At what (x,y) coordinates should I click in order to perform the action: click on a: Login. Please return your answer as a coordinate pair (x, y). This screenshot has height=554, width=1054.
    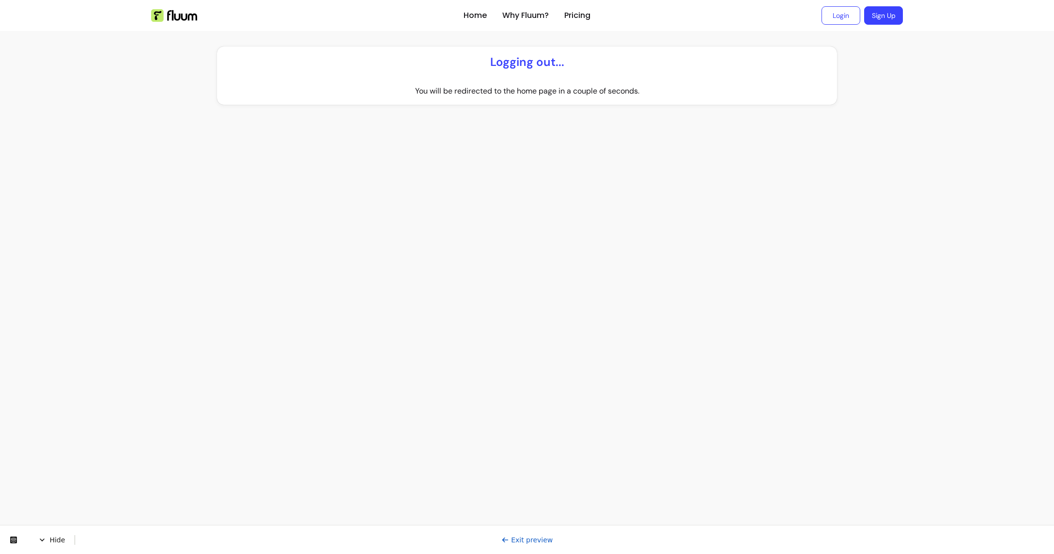
    Looking at the image, I should click on (841, 16).